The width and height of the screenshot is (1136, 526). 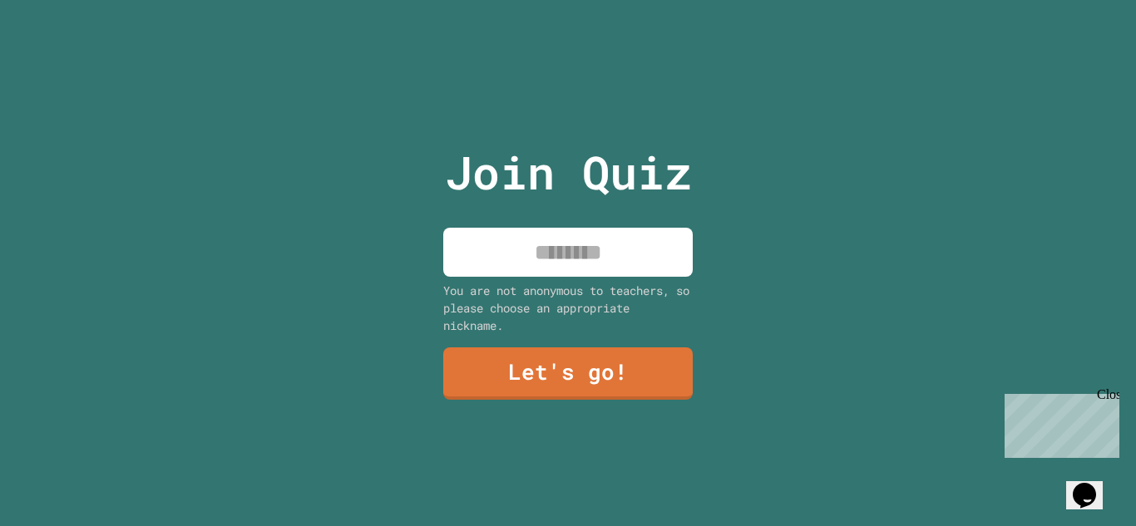 What do you see at coordinates (61, 56) in the screenshot?
I see `div: Chat with us now!Close` at bounding box center [61, 56].